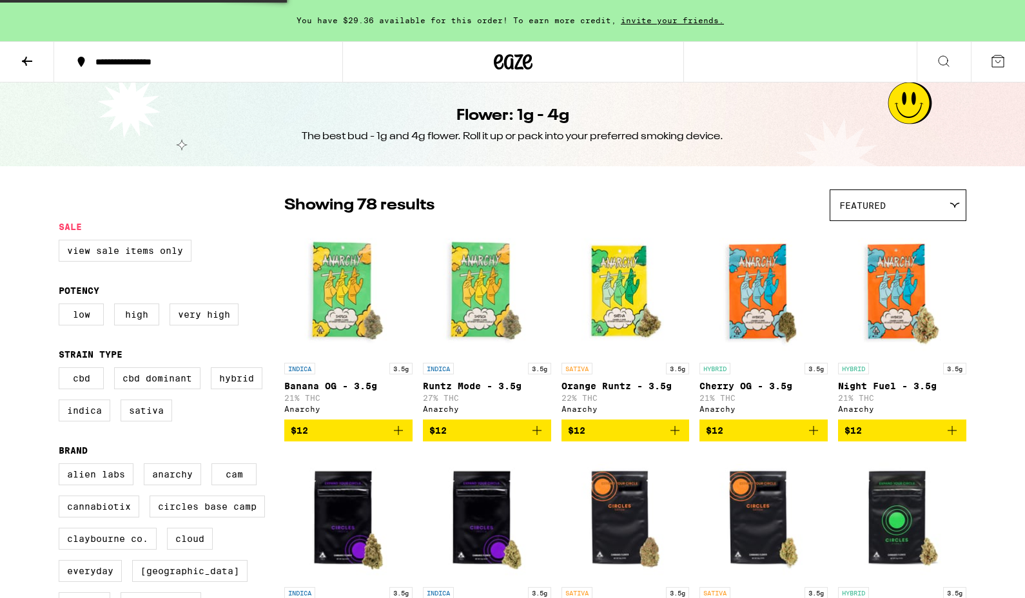 The image size is (1025, 598). Describe the element at coordinates (348, 386) in the screenshot. I see `p: Banana OG - 3.5g` at that location.